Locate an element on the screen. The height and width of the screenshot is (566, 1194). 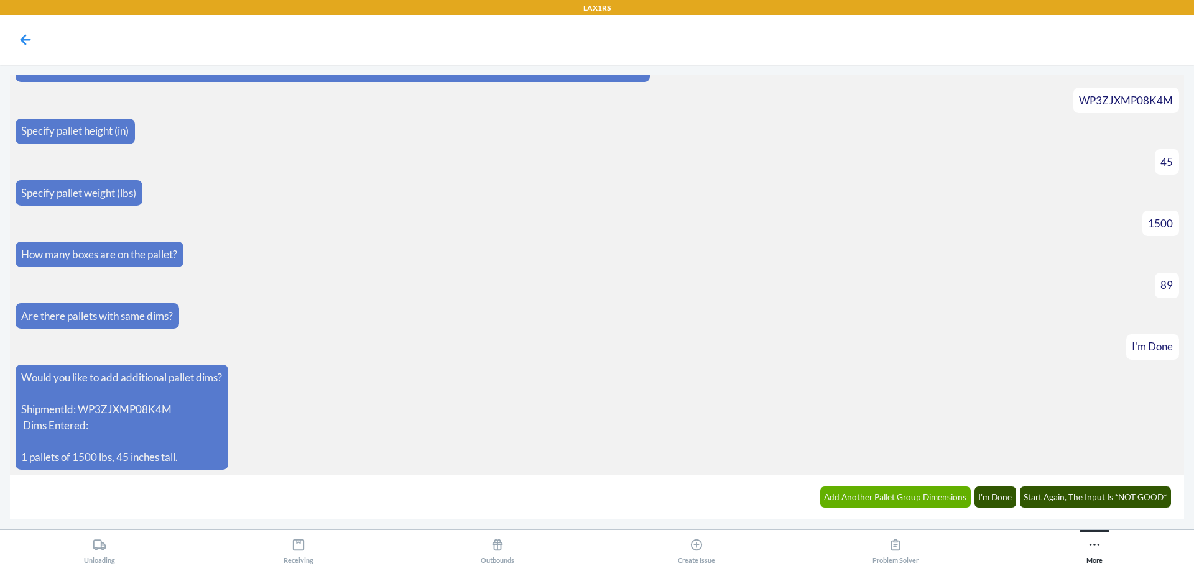
button: Add Another Pallet Group Dimensions is located at coordinates (895, 497).